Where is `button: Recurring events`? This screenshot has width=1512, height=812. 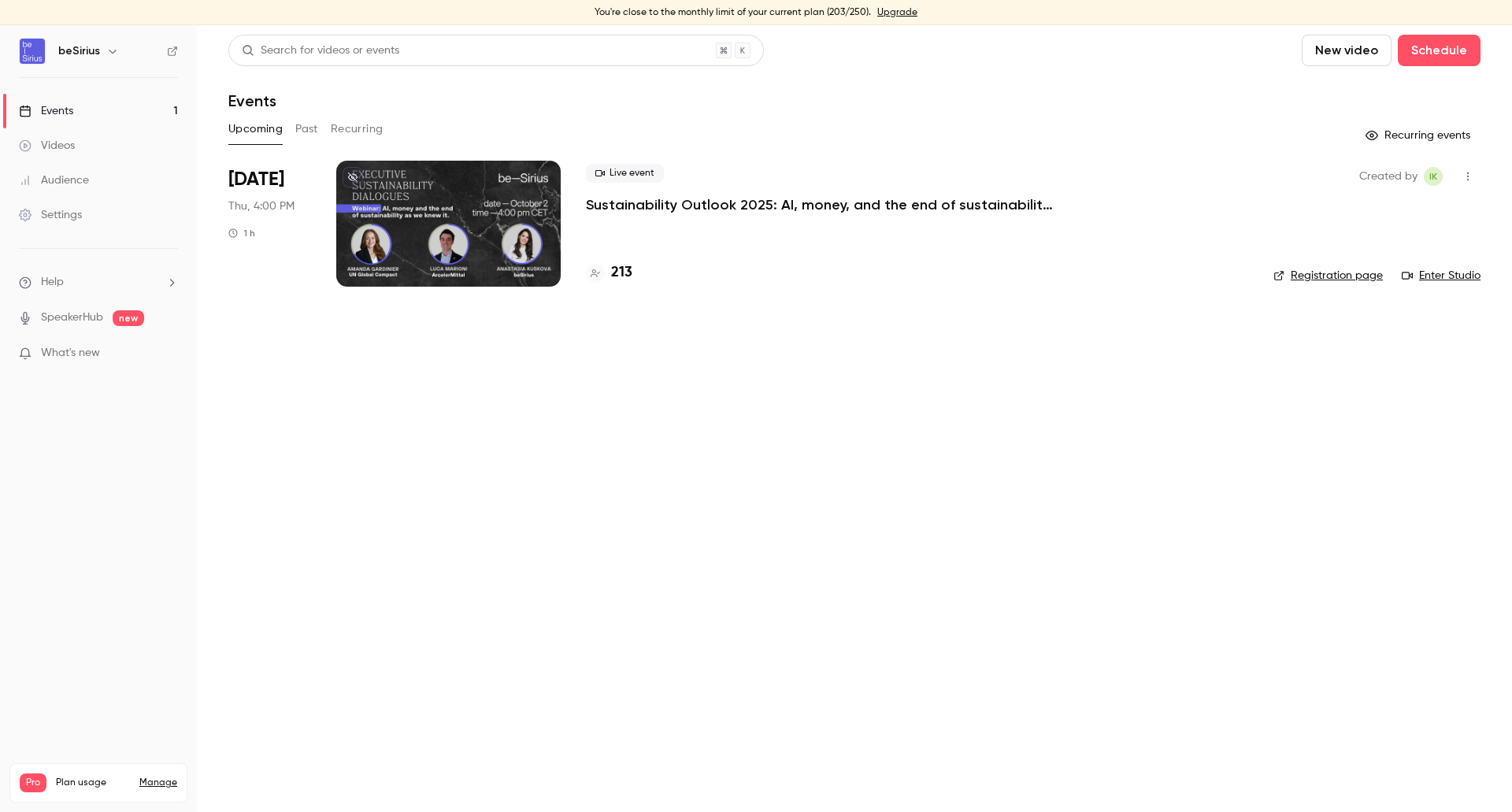
button: Recurring events is located at coordinates (1419, 136).